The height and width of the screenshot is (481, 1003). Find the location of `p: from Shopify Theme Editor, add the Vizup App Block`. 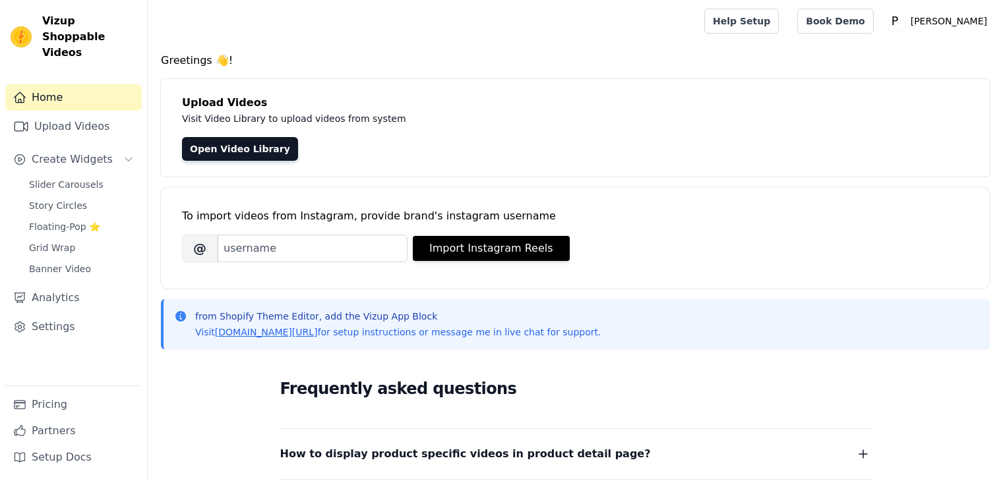

p: from Shopify Theme Editor, add the Vizup App Block is located at coordinates (397, 316).